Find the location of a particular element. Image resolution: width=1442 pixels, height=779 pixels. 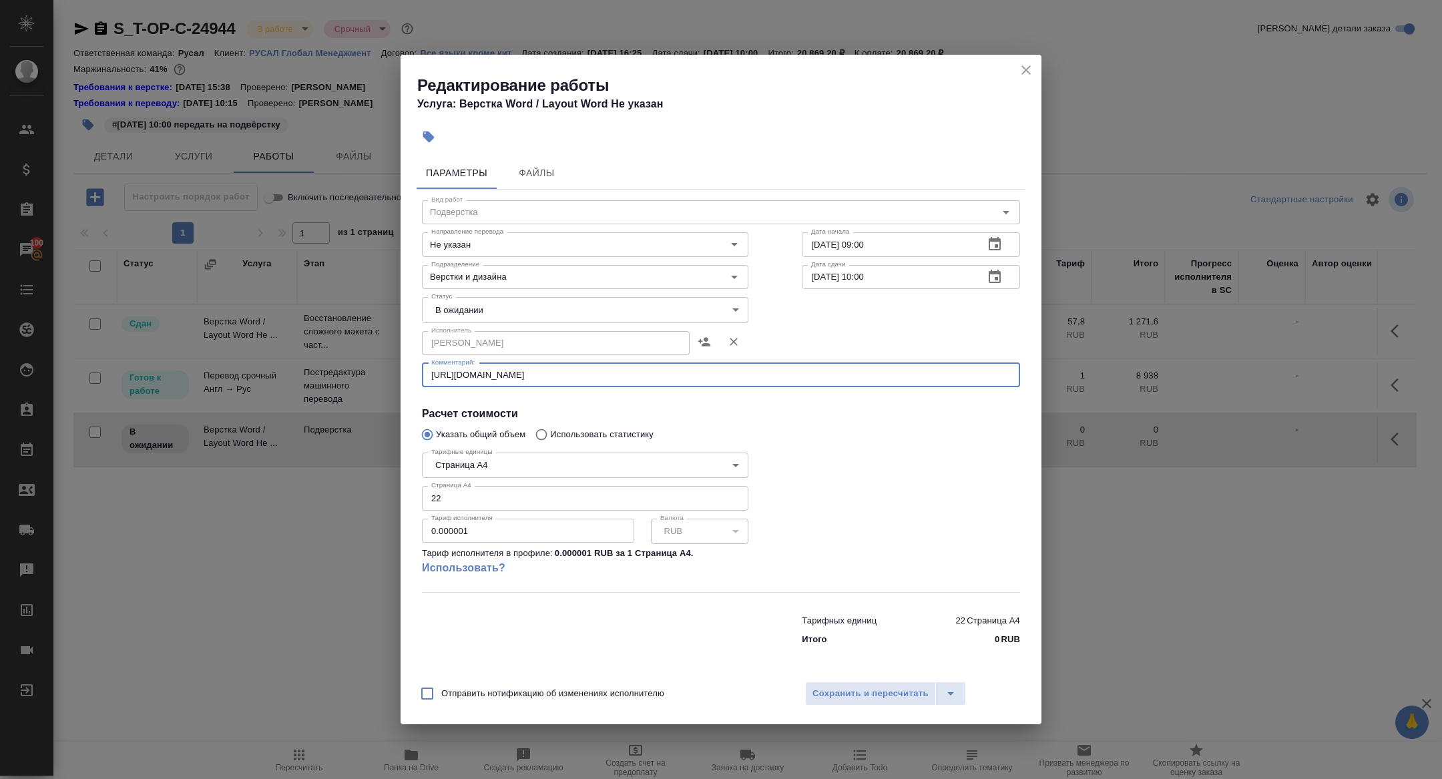

button: Назначить is located at coordinates (705, 342).